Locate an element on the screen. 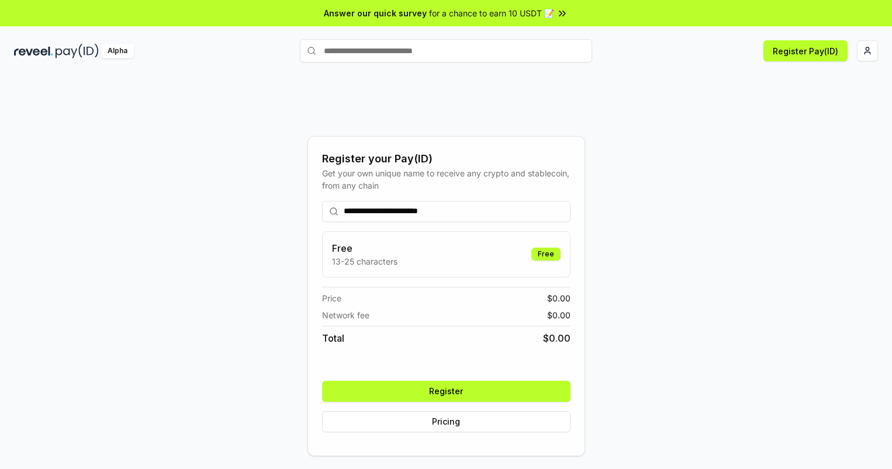 The width and height of the screenshot is (892, 469). span: for a chance to earn 10 USDT 📝 is located at coordinates (491, 13).